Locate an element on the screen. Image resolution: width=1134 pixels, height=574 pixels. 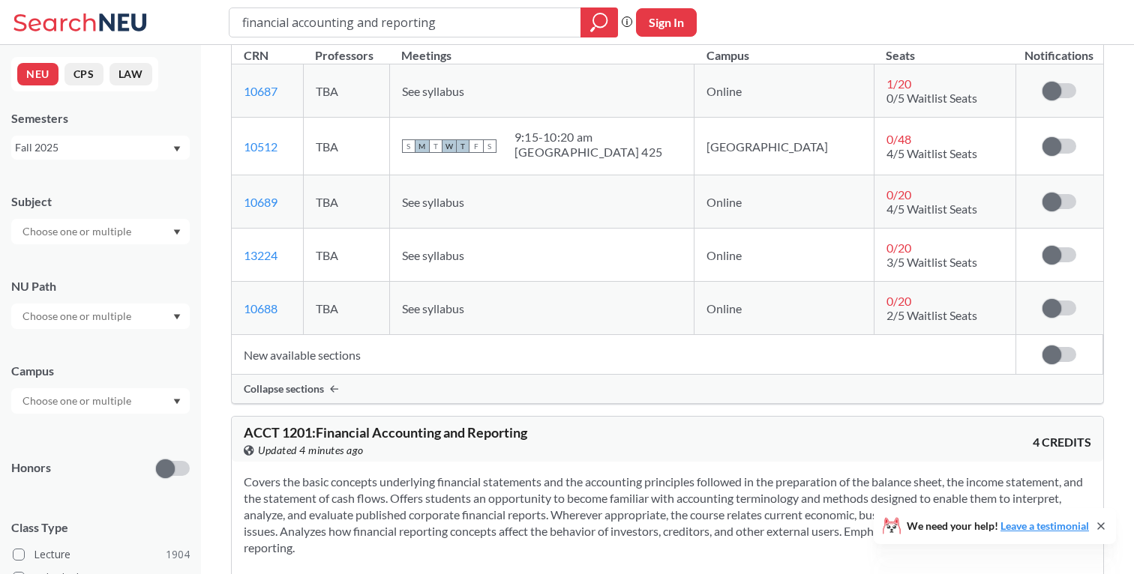
span: Class Type is located at coordinates (100, 528).